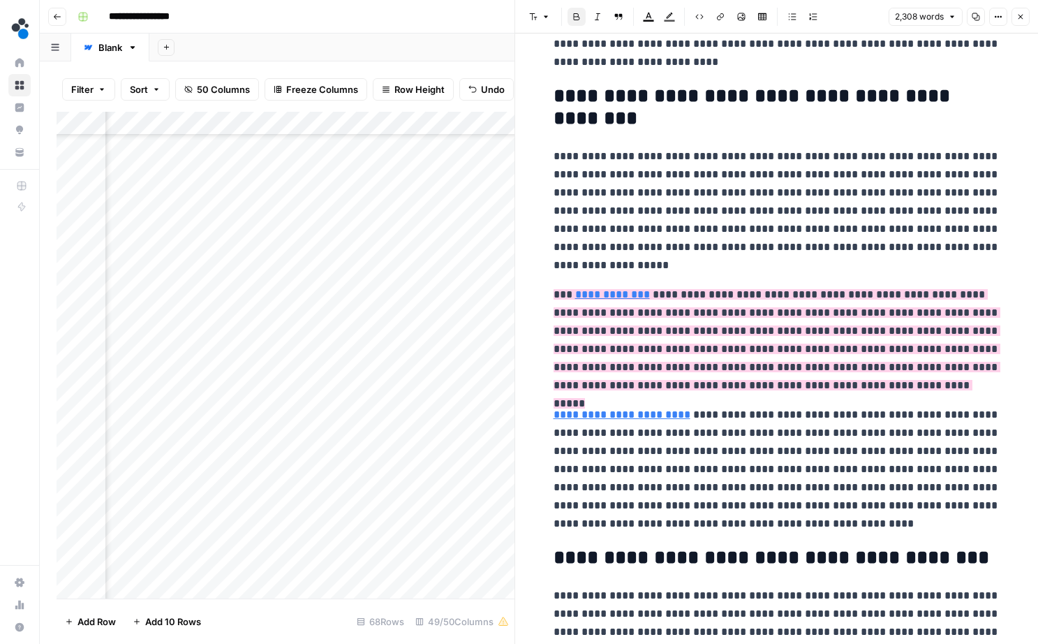  What do you see at coordinates (420, 89) in the screenshot?
I see `span: Row Height` at bounding box center [420, 89].